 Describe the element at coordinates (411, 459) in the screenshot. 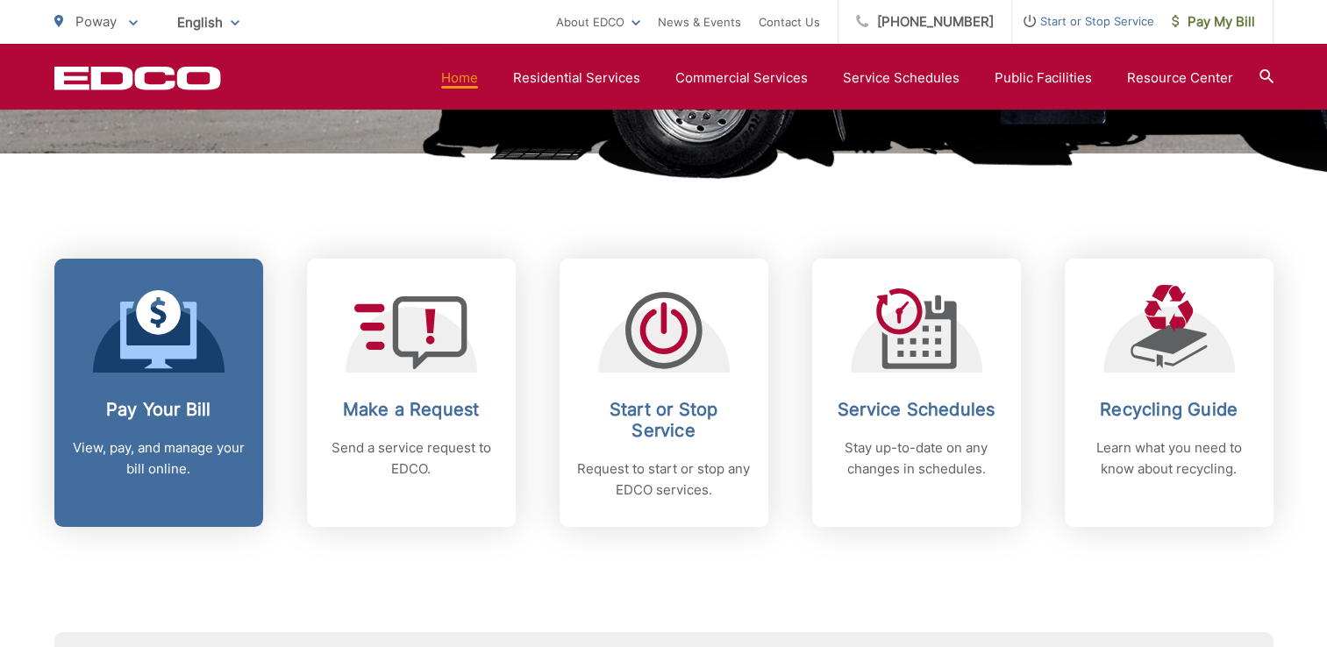

I see `p: Send a service request to EDCO.` at that location.